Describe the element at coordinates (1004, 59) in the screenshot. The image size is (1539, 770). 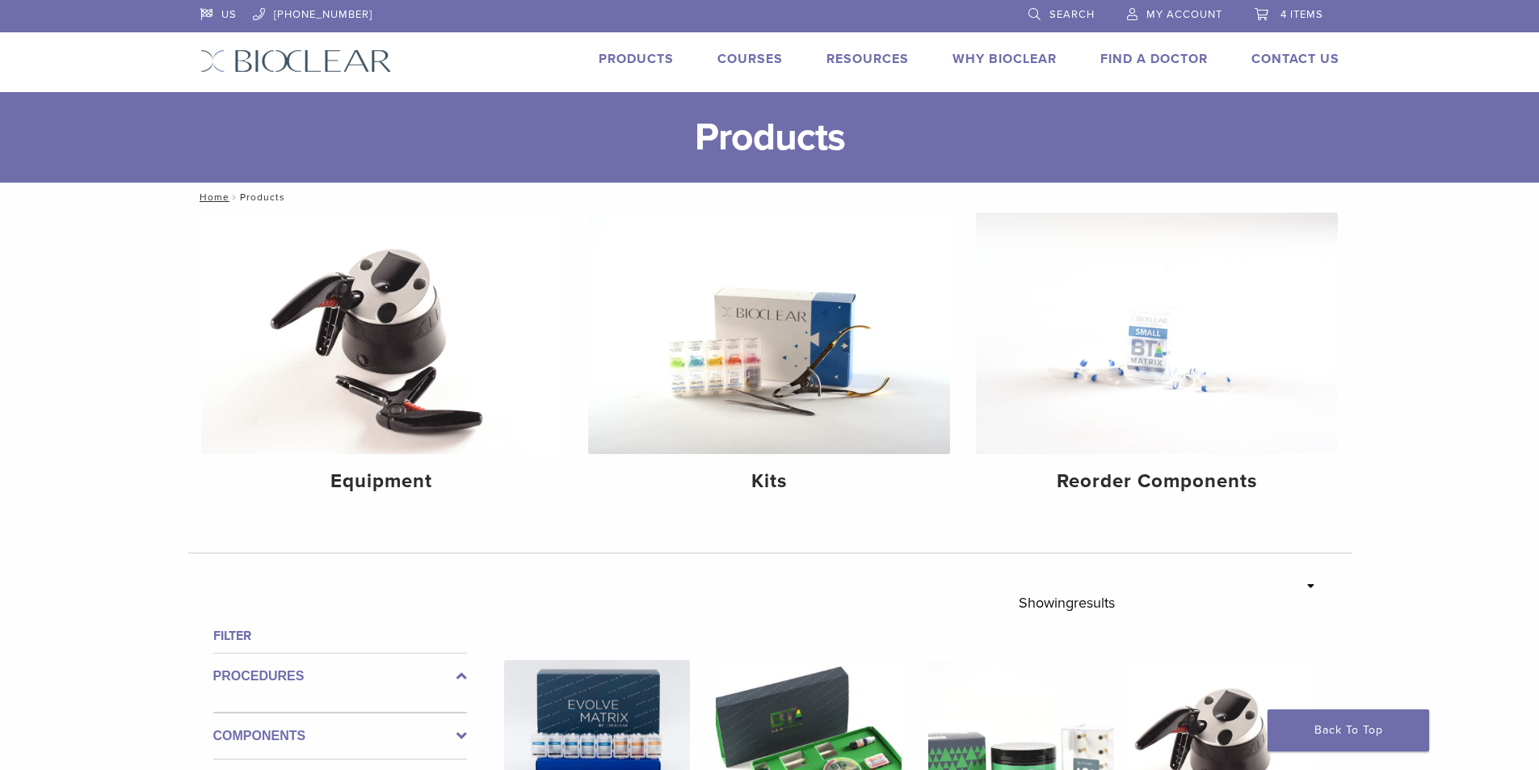
I see `a: Why Bioclear` at that location.